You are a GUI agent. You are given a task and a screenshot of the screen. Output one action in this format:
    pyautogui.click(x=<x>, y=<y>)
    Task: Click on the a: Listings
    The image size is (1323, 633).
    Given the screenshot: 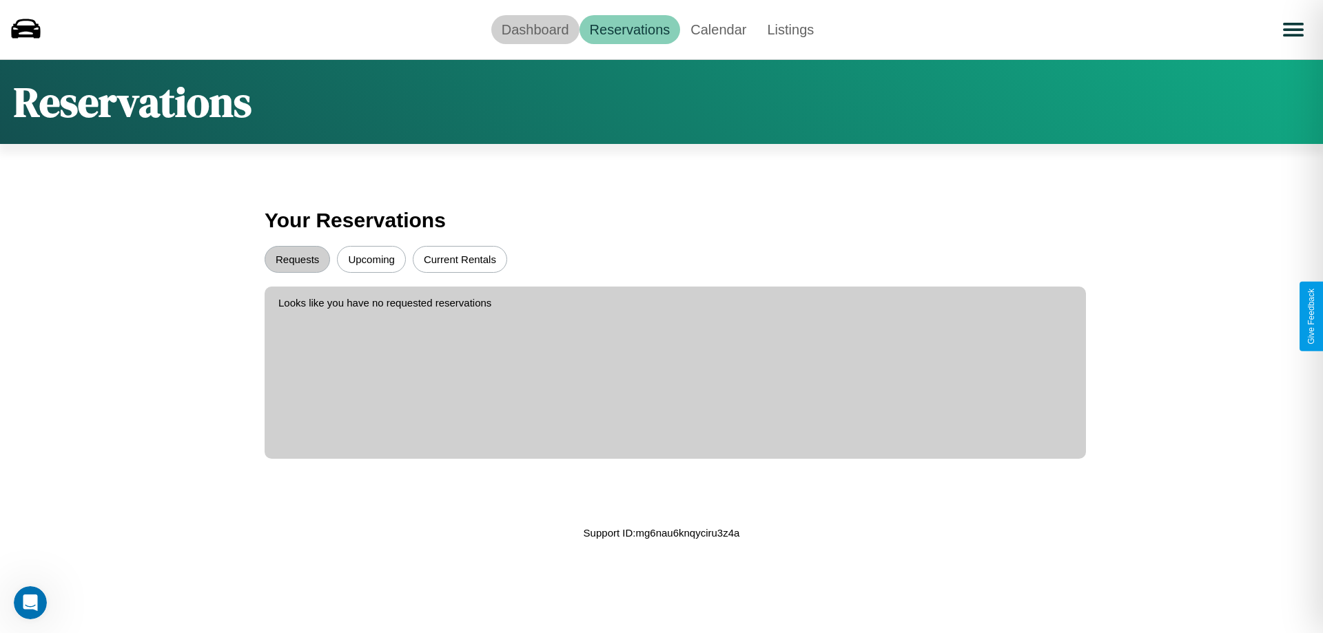 What is the action you would take?
    pyautogui.click(x=790, y=30)
    